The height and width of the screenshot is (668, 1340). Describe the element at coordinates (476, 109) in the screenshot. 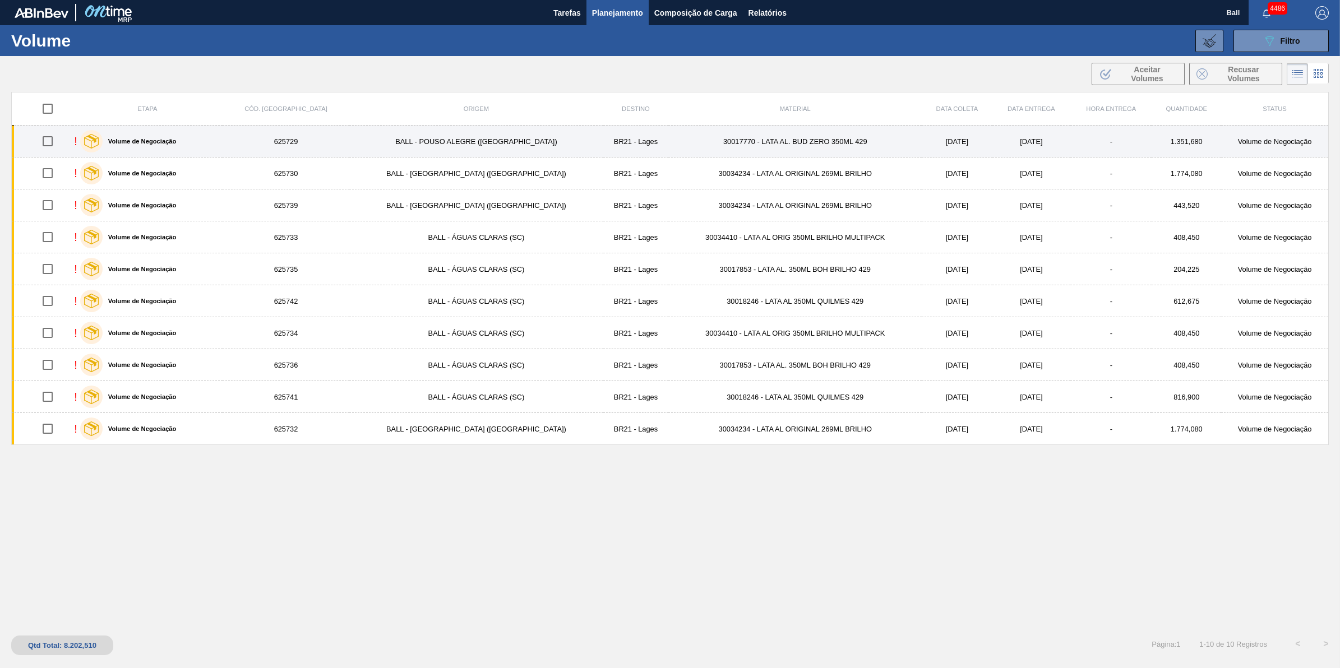

I see `span: Origem` at that location.